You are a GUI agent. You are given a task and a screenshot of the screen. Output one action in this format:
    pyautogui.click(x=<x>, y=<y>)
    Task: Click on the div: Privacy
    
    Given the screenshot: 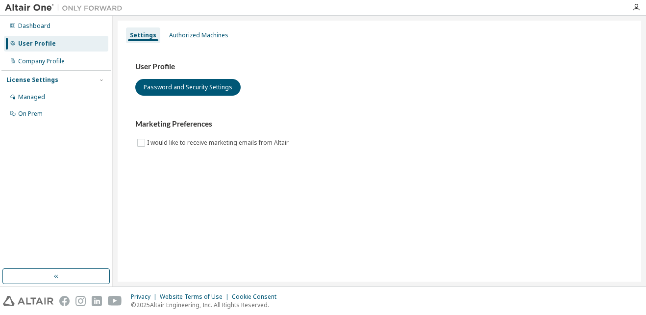 What is the action you would take?
    pyautogui.click(x=145, y=297)
    